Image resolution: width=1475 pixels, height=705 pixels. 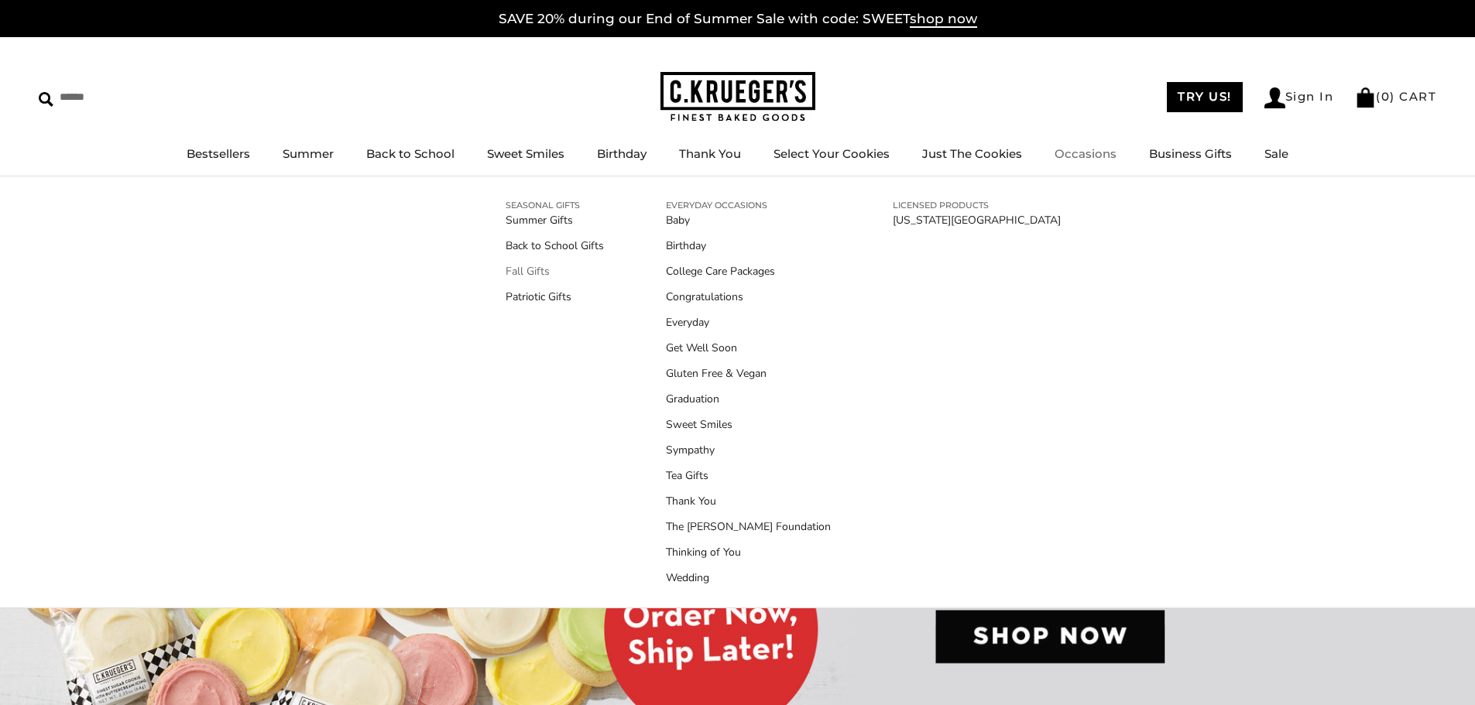 I want to click on a: Graduation, so click(x=748, y=399).